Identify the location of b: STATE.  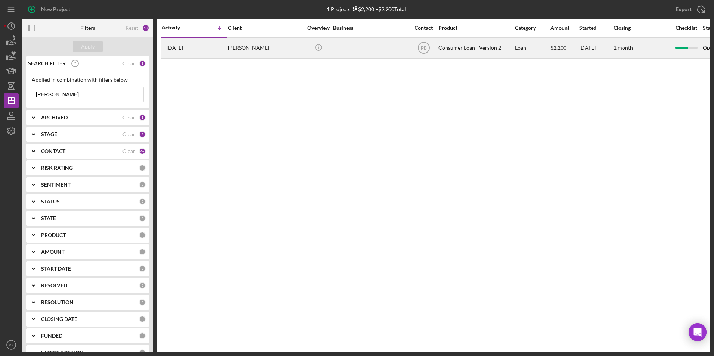
(49, 218).